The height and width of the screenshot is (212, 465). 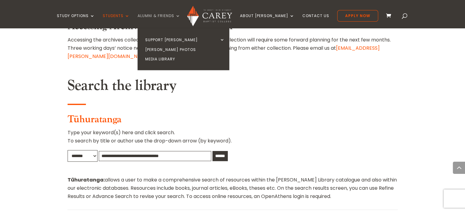 What do you see at coordinates (316, 21) in the screenshot?
I see `a: Contact Us` at bounding box center [316, 21].